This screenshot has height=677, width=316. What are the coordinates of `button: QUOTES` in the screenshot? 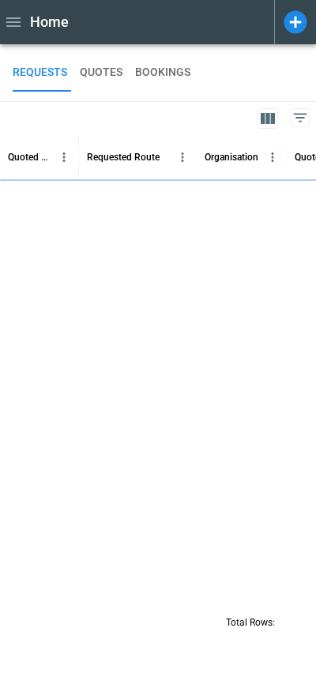 It's located at (101, 73).